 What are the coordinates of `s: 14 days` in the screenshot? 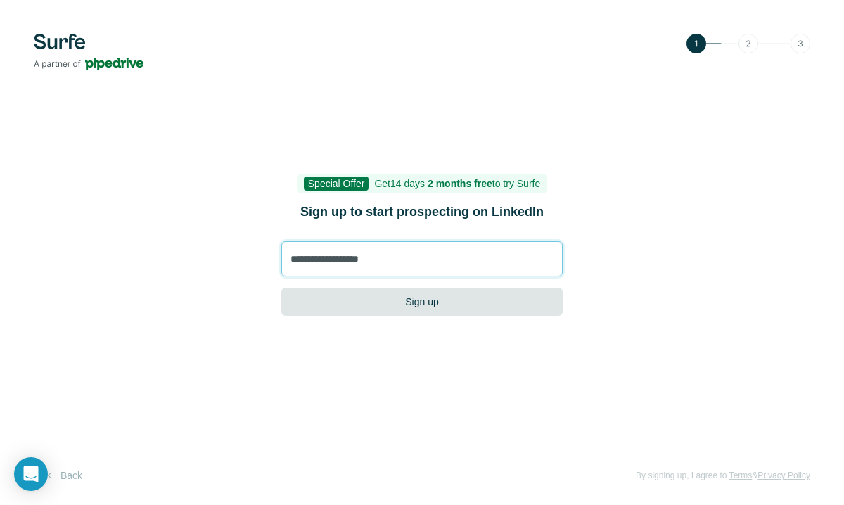 It's located at (407, 184).